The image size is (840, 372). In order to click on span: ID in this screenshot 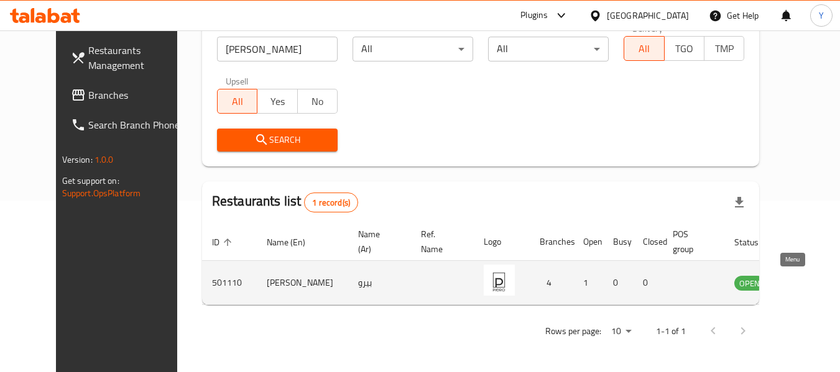, I will do `click(224, 242)`.